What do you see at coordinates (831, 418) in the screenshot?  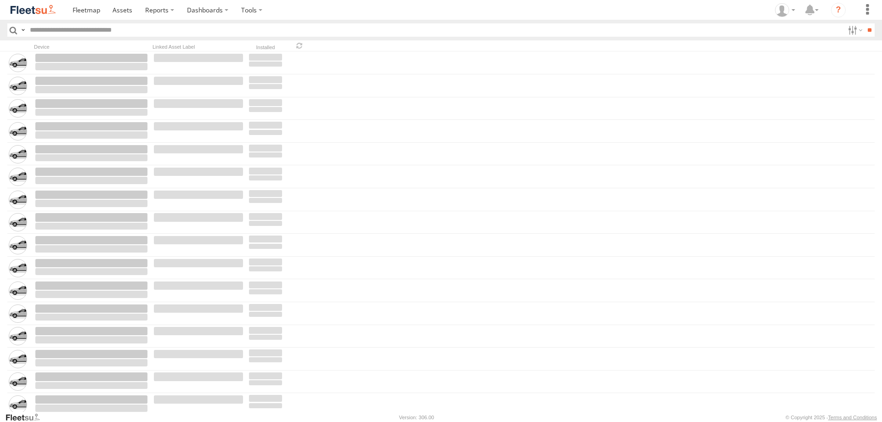 I see `div: © Copyright 2025 -` at bounding box center [831, 418].